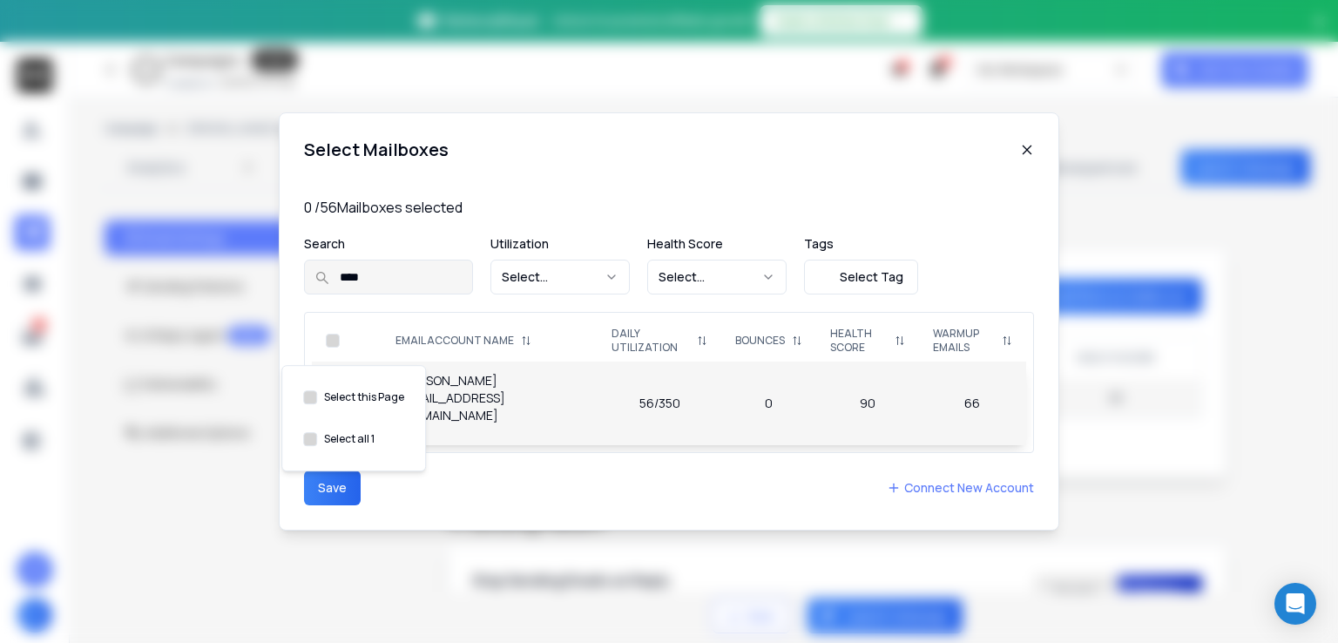  Describe the element at coordinates (861, 244) in the screenshot. I see `p: Tags` at that location.